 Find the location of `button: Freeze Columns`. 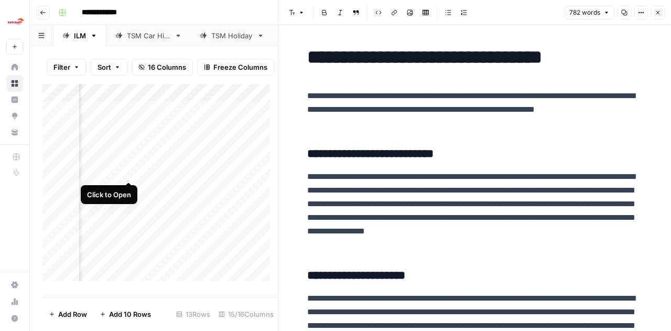

button: Freeze Columns is located at coordinates (236, 67).